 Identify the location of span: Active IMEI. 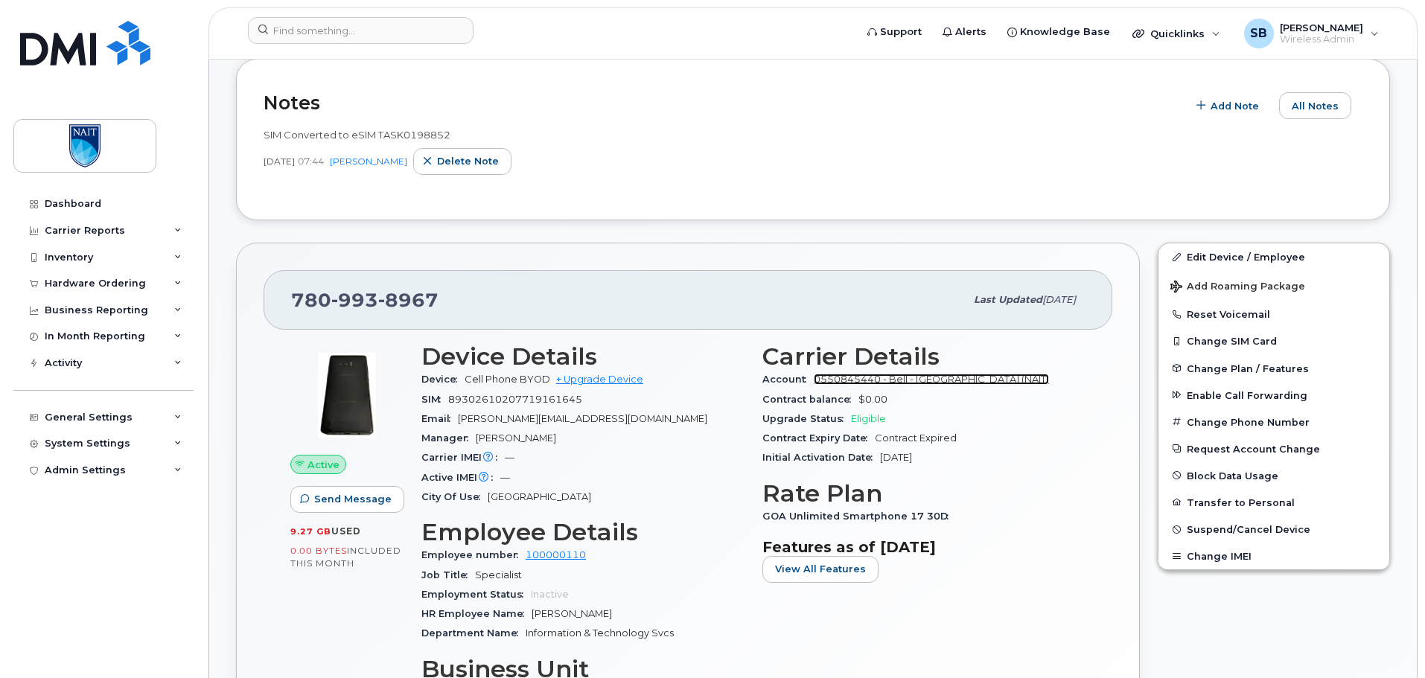
(461, 477).